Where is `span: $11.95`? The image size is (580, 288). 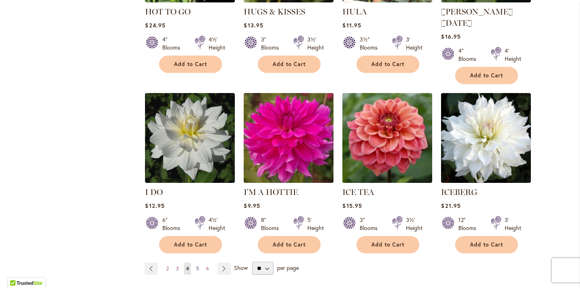 span: $11.95 is located at coordinates (352, 25).